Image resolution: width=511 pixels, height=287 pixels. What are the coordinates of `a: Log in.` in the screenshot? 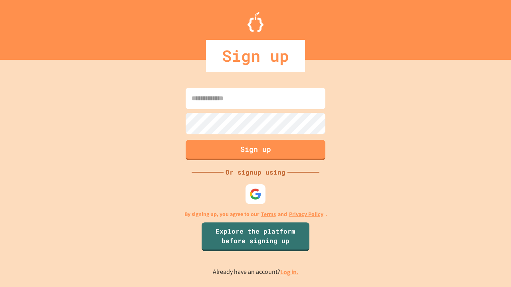 It's located at (289, 272).